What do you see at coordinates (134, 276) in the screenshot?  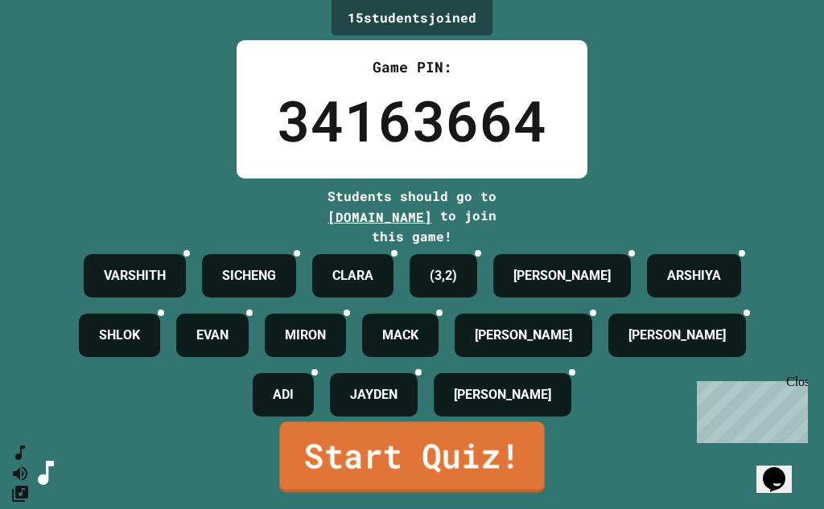 I see `h4: VARSHITH` at bounding box center [134, 276].